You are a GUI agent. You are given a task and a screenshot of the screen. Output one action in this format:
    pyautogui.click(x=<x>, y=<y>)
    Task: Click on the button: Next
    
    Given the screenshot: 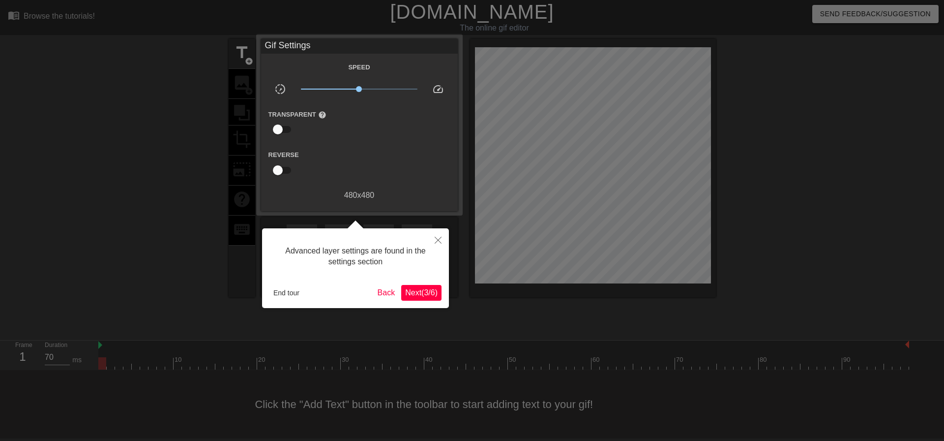 What is the action you would take?
    pyautogui.click(x=421, y=293)
    